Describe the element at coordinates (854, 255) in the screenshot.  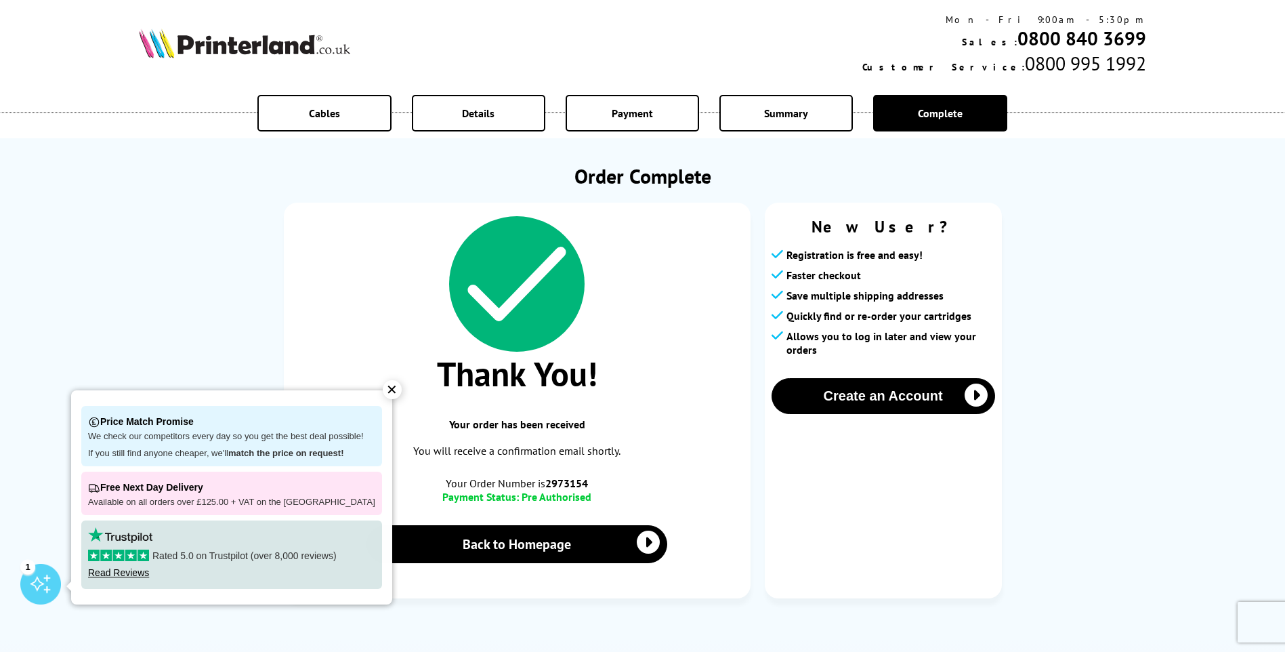
I see `span: Registration is free and easy!` at that location.